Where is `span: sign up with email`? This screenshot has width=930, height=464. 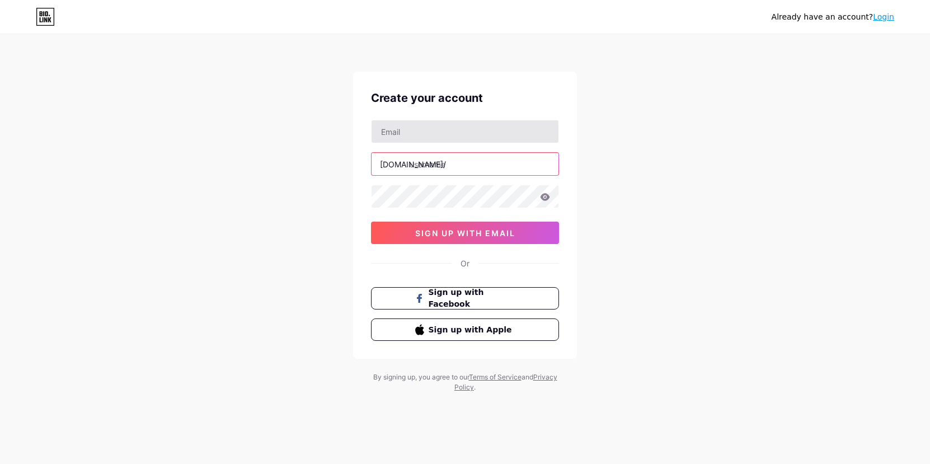
span: sign up with email is located at coordinates (465, 233).